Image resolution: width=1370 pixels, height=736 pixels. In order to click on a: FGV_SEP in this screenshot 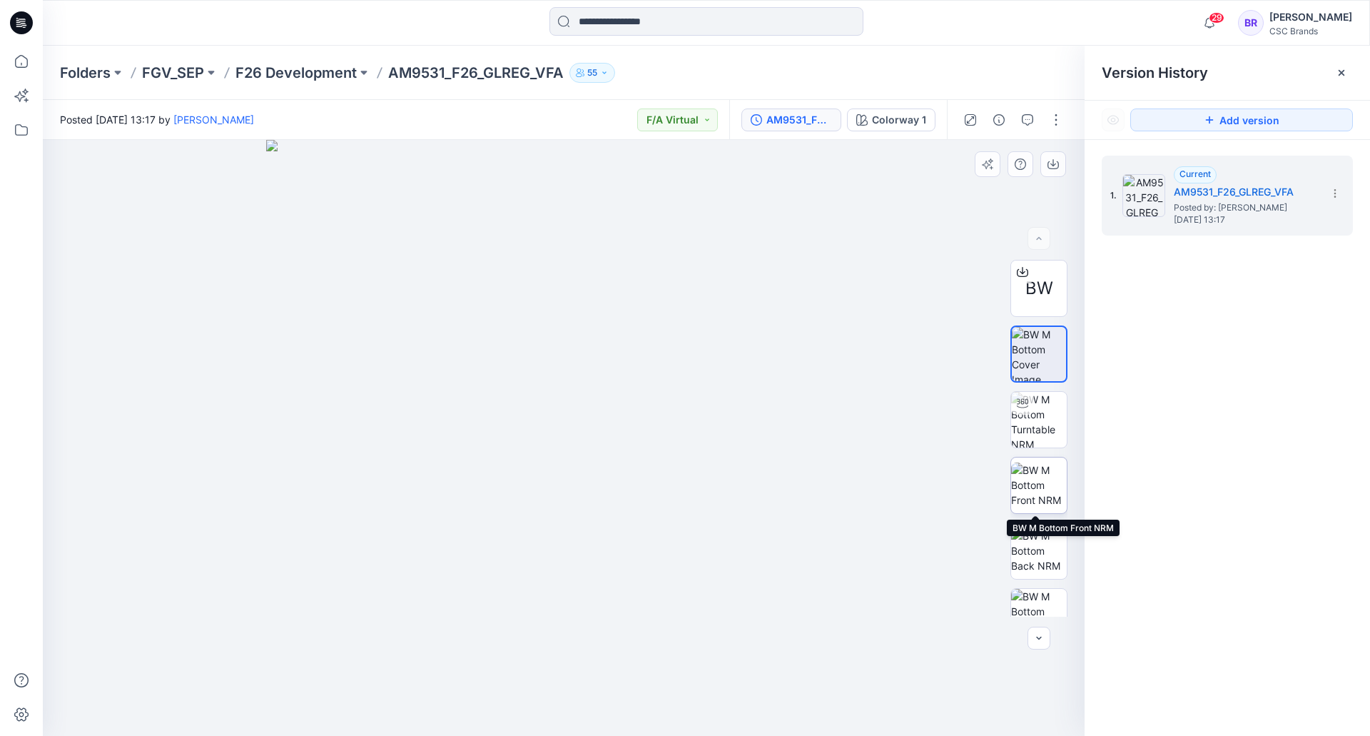, I will do `click(173, 73)`.